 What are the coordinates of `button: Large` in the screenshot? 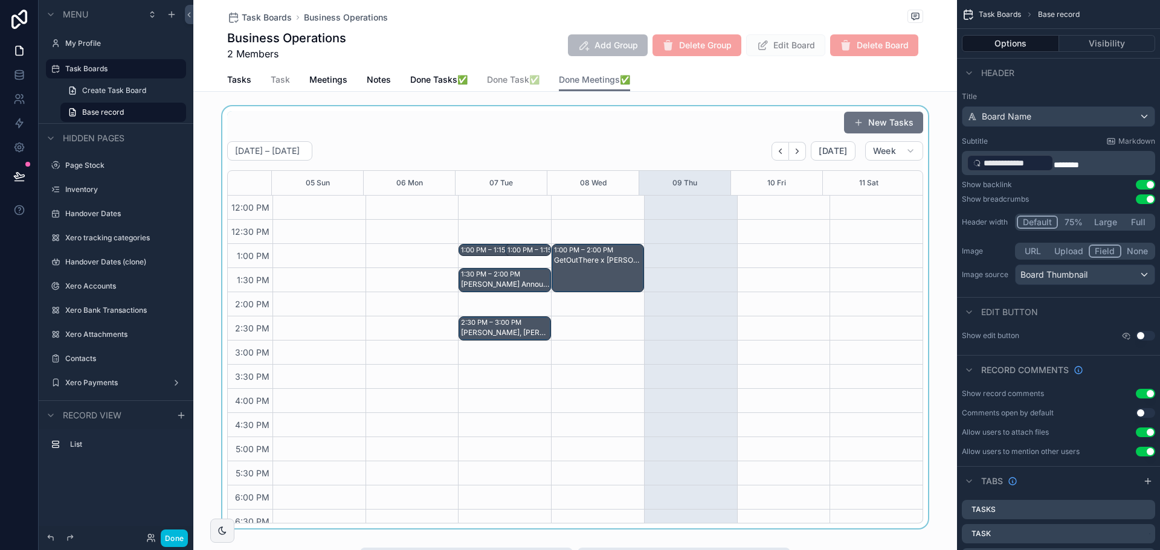 It's located at (1105, 222).